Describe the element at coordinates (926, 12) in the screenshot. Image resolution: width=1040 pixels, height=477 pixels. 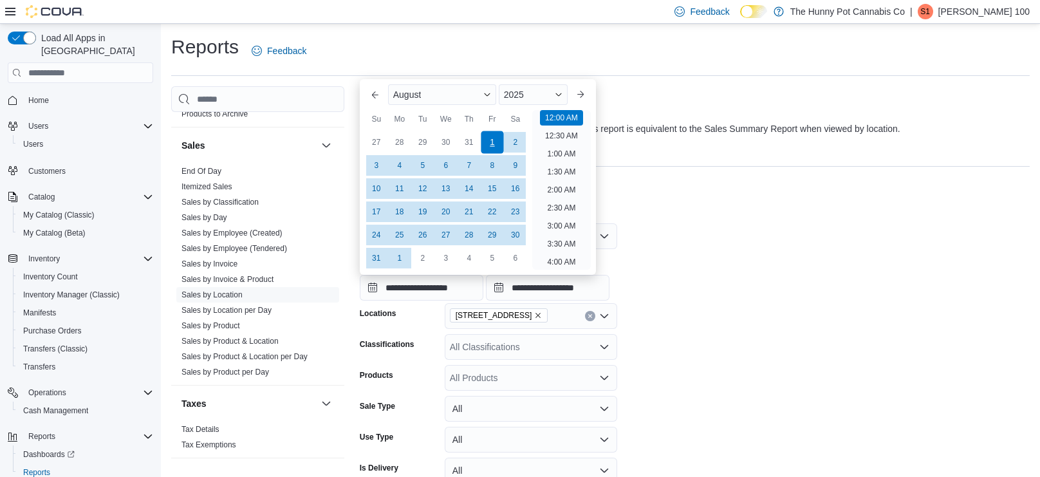
I see `div: Sarah 100` at that location.